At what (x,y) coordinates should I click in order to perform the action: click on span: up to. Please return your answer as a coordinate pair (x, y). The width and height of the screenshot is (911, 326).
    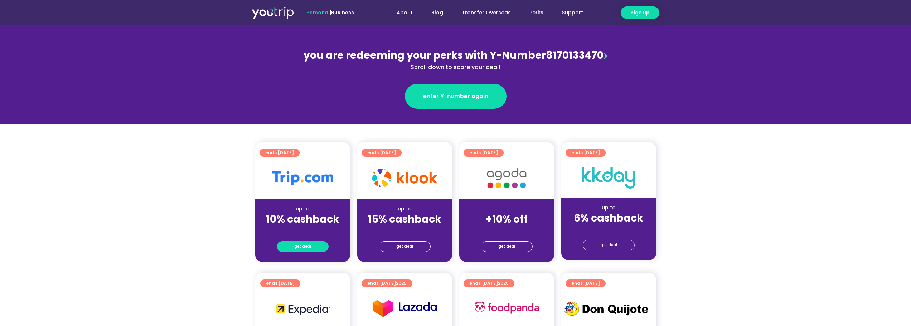
    Looking at the image, I should click on (507, 209).